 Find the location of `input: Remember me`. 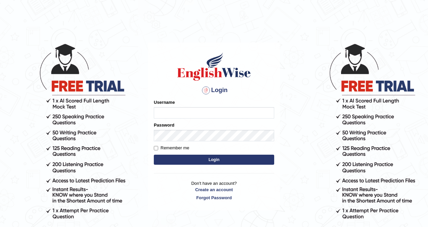

input: Remember me is located at coordinates (156, 148).